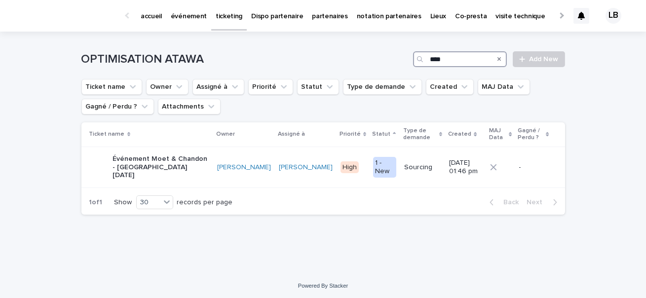 This screenshot has height=298, width=646. I want to click on button: Next, so click(543, 202).